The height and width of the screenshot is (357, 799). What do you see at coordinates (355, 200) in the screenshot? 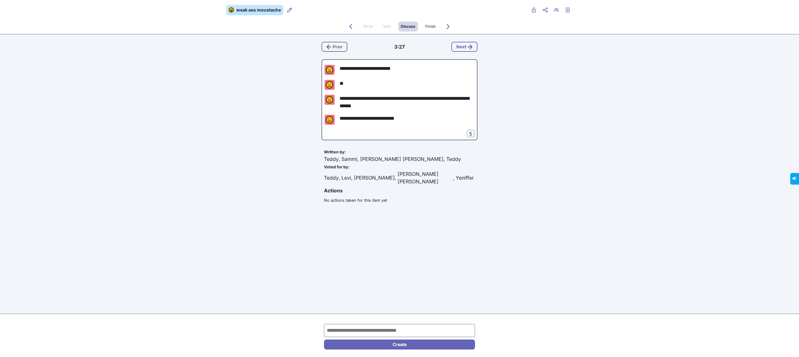
I see `small: No actions taken for this item yet` at bounding box center [355, 200].